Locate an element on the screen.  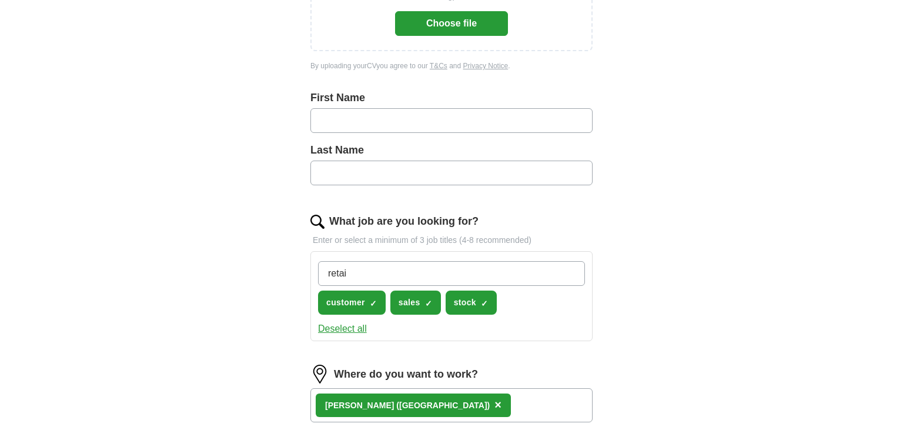
span: customer is located at coordinates (346, 302).